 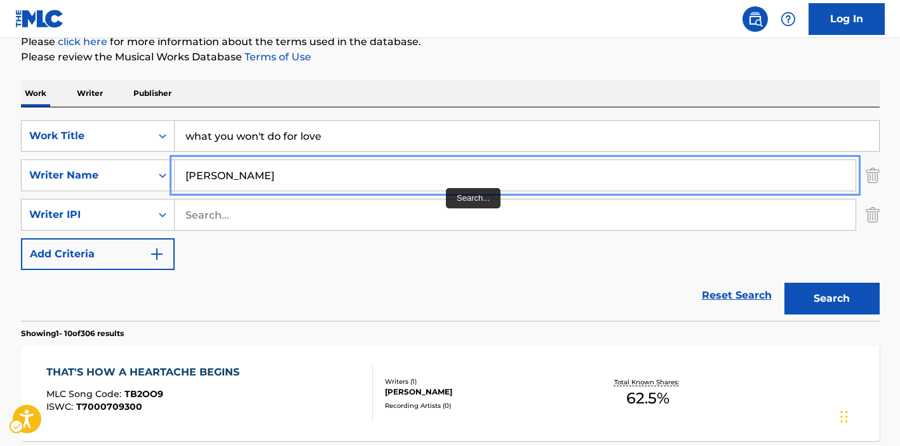 I want to click on span: TB2OO9, so click(x=144, y=394).